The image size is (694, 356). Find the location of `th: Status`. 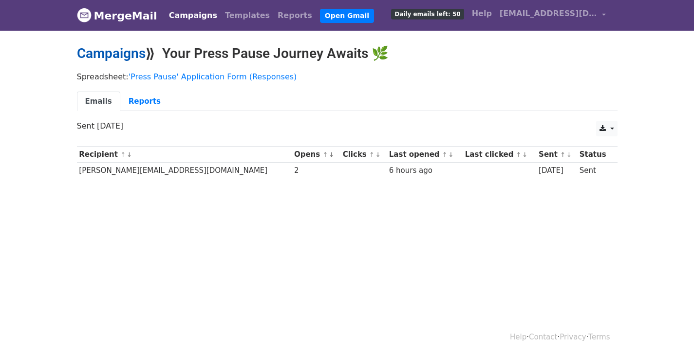

th: Status is located at coordinates (595, 154).